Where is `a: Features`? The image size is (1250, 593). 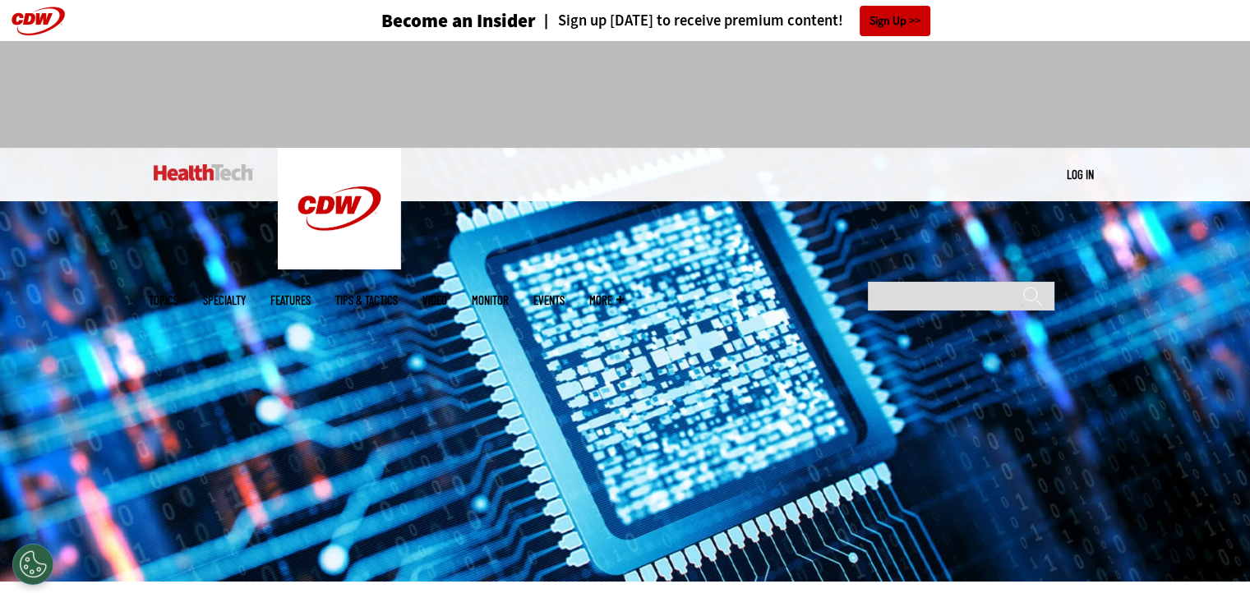 a: Features is located at coordinates (290, 300).